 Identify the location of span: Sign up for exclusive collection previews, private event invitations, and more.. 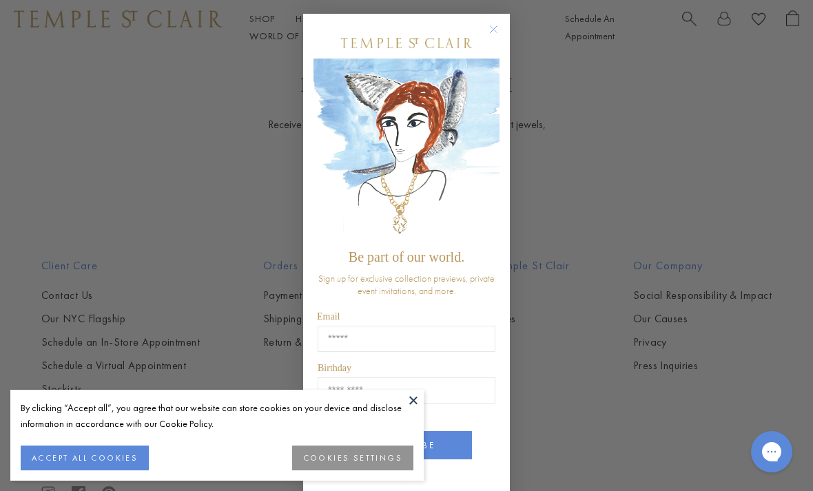
(406, 284).